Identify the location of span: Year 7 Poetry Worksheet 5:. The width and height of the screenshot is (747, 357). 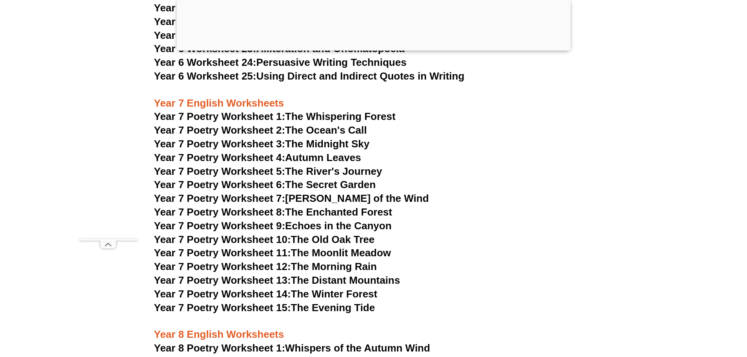
(220, 171).